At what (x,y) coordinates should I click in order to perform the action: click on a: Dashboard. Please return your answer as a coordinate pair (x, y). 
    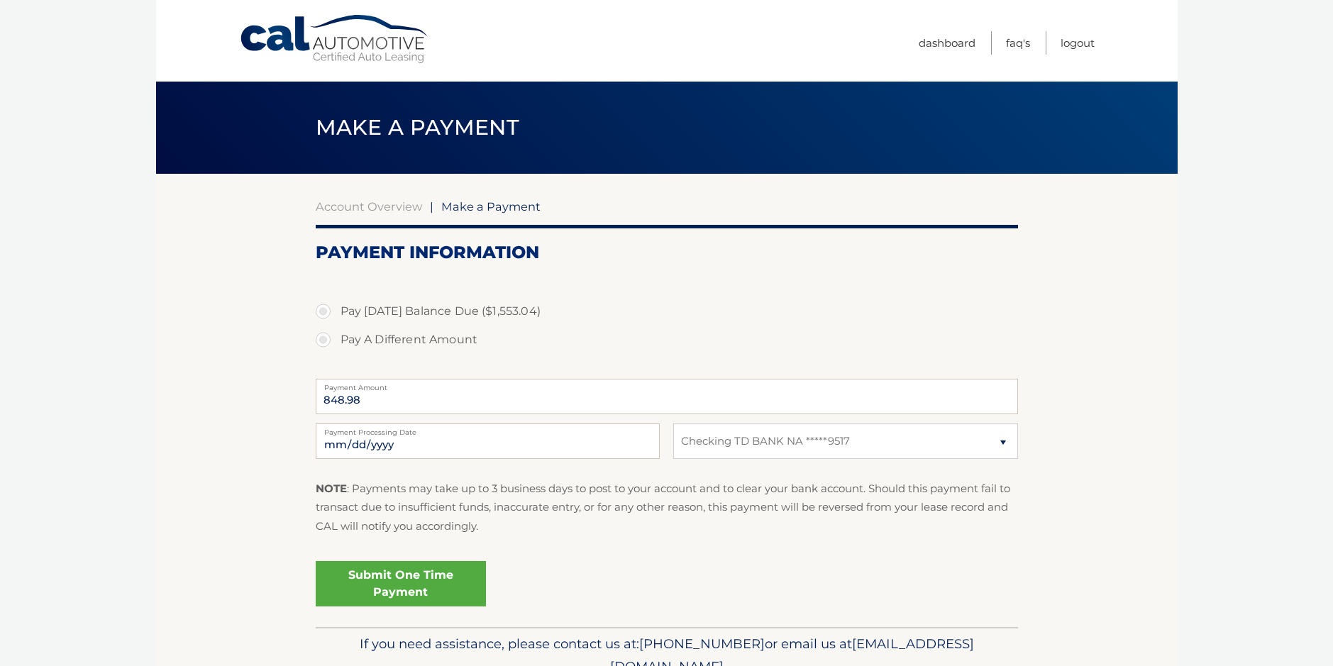
    Looking at the image, I should click on (947, 43).